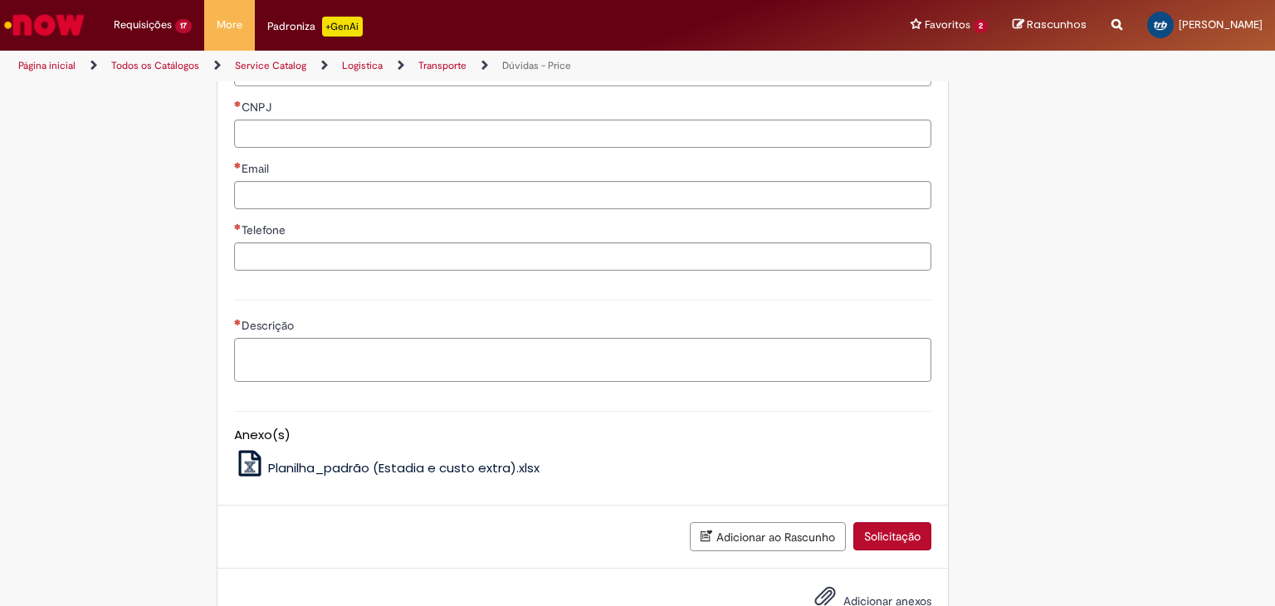 This screenshot has height=606, width=1275. What do you see at coordinates (258, 107) in the screenshot?
I see `span: CNPJ` at bounding box center [258, 107].